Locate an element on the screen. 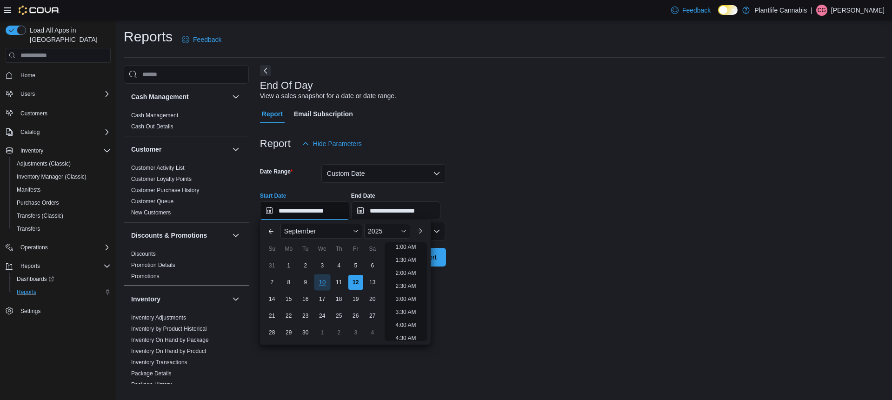  div: View a sales snapshot for a date or date range. is located at coordinates (328, 96).